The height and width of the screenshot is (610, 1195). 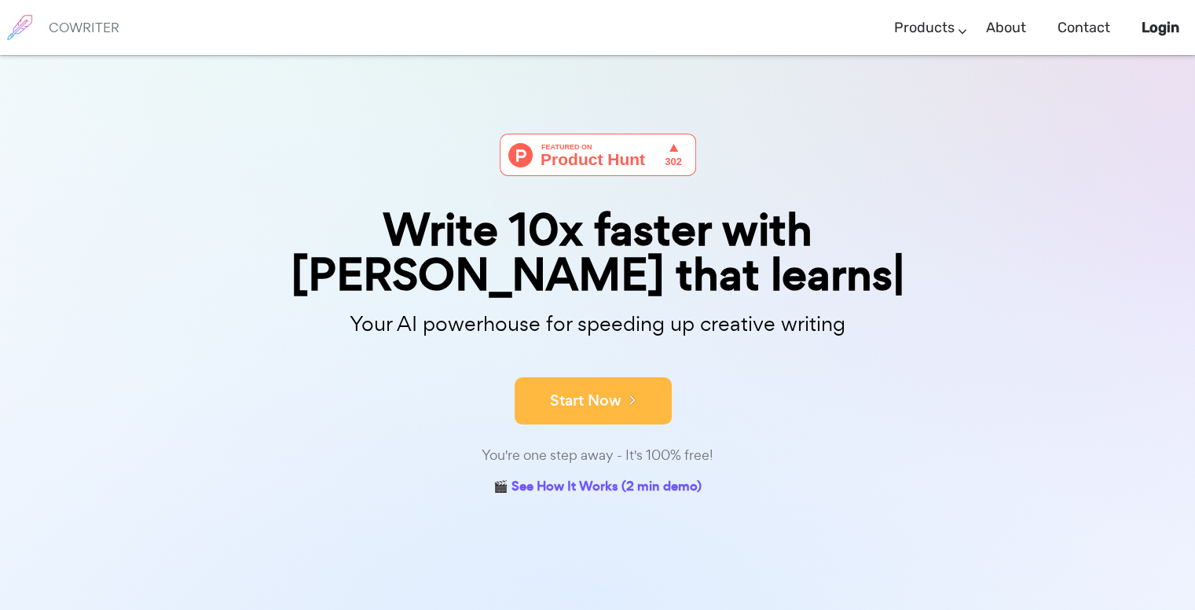 What do you see at coordinates (1006, 28) in the screenshot?
I see `a: About` at bounding box center [1006, 28].